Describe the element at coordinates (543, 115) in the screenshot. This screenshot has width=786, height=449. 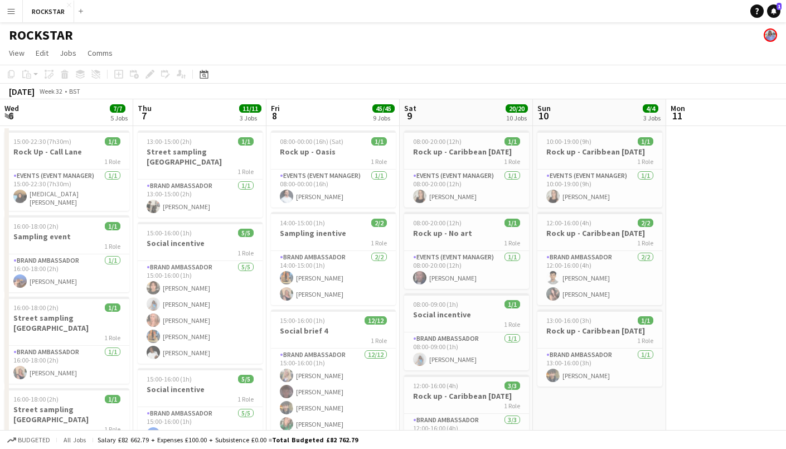
I see `span: 10` at that location.